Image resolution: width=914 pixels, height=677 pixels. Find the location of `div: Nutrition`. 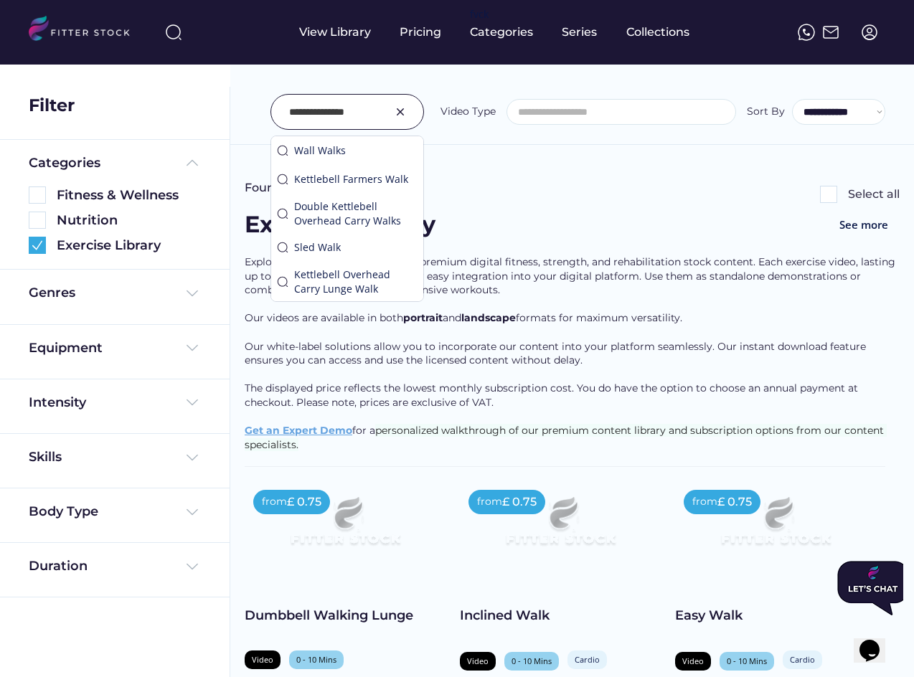

div: Nutrition is located at coordinates (128, 220).